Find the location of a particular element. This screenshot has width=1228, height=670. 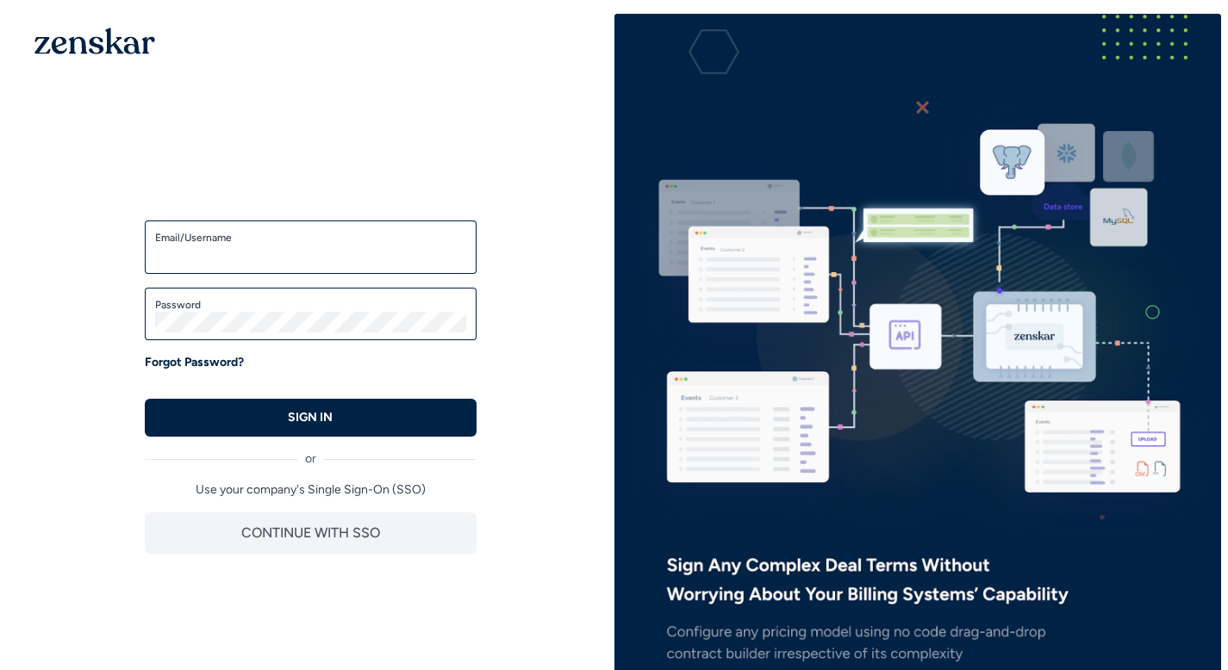

label: Password is located at coordinates (310, 305).